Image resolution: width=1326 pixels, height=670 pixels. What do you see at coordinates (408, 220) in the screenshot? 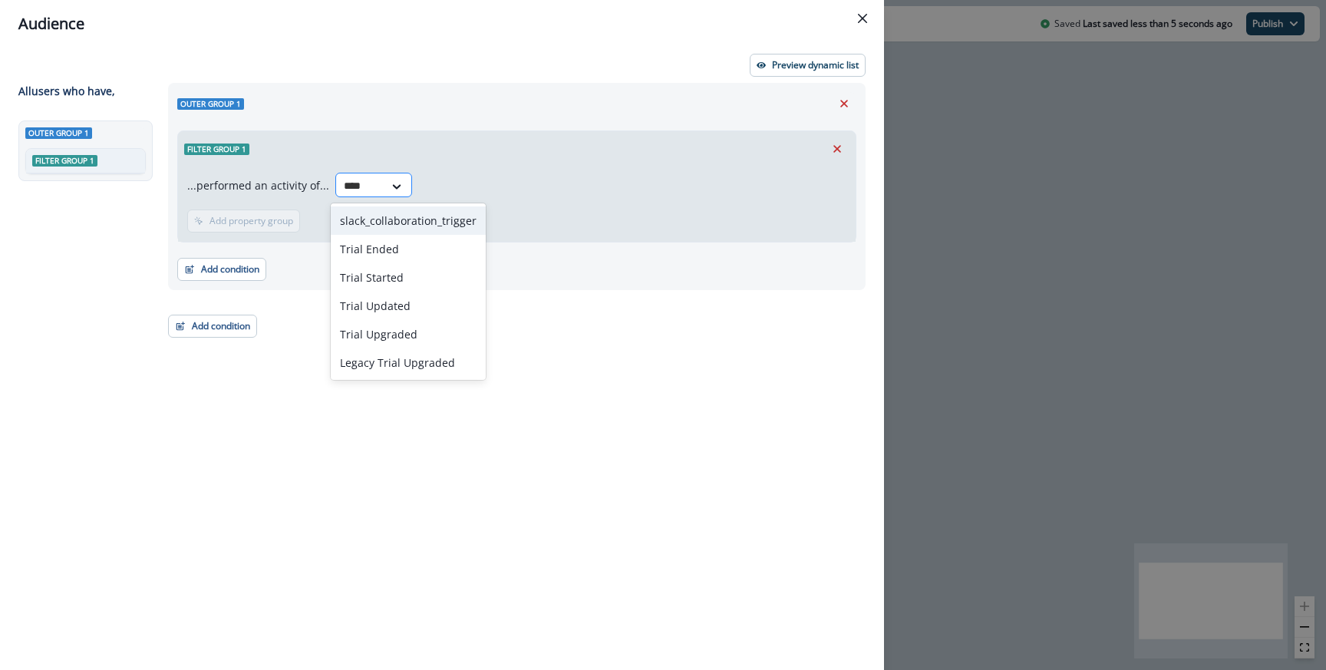
I see `div: slack_collaboration_trigger` at bounding box center [408, 220].